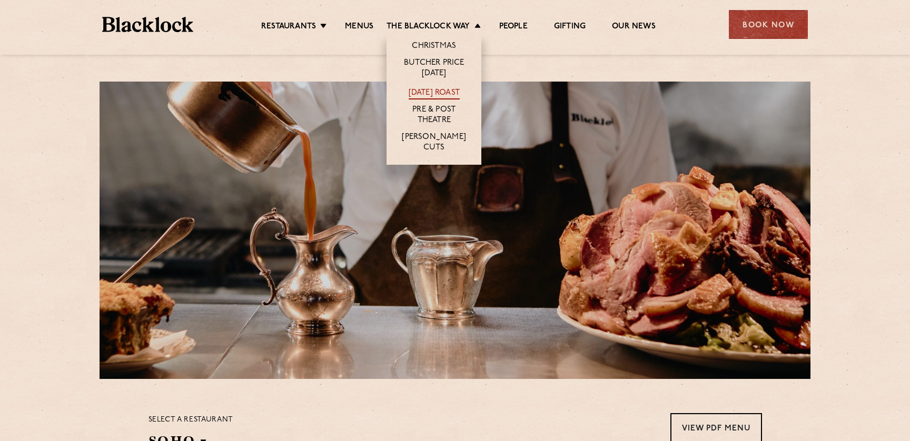 This screenshot has height=441, width=910. What do you see at coordinates (191, 420) in the screenshot?
I see `p: Select a restaurant` at bounding box center [191, 420].